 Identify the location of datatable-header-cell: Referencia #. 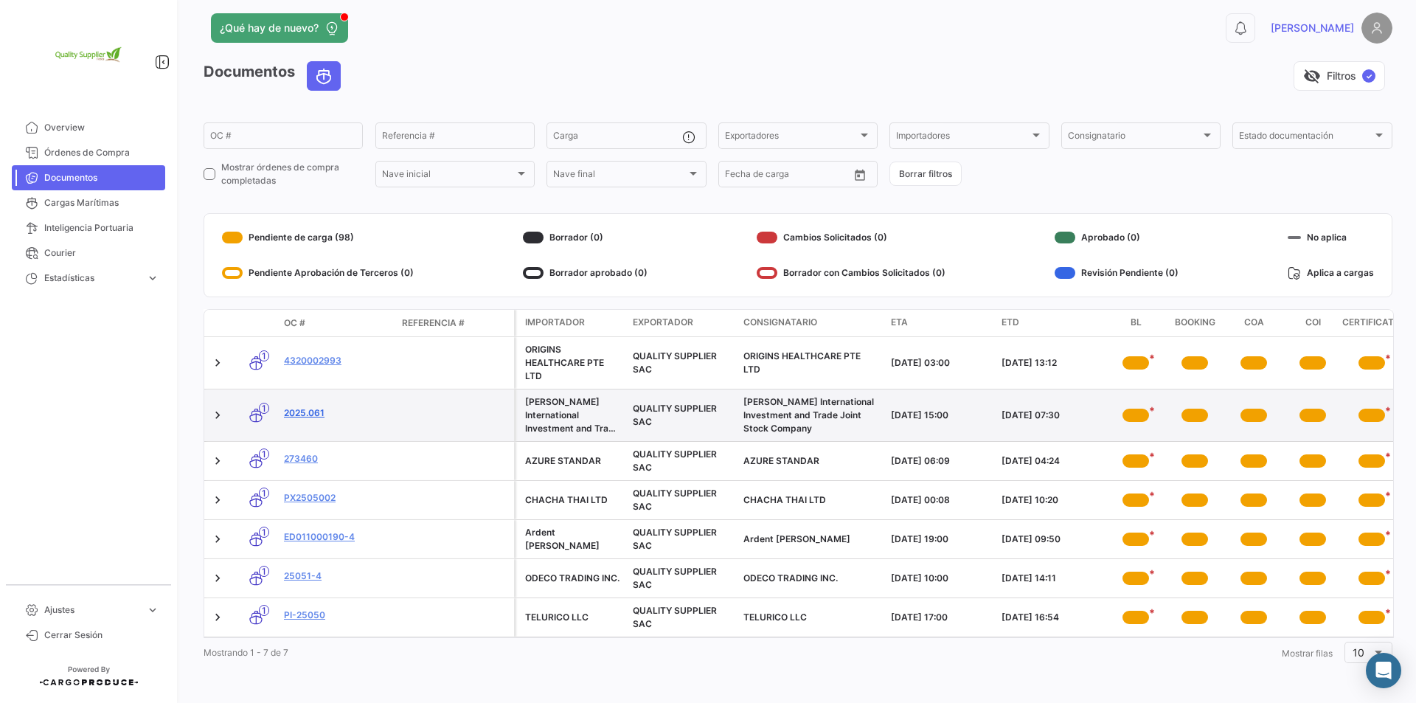
(455, 323).